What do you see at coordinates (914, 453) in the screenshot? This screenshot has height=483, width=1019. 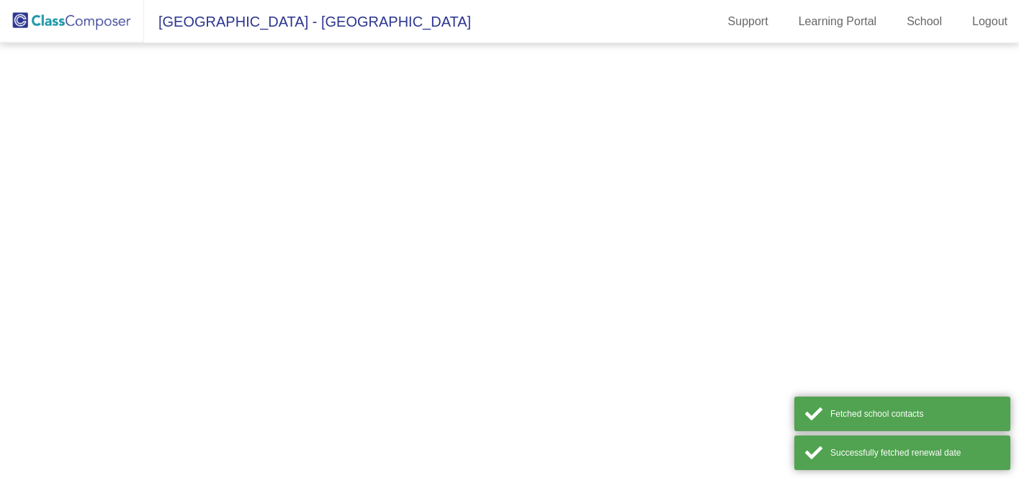 I see `div: Successfully fetched renewal date` at bounding box center [914, 453].